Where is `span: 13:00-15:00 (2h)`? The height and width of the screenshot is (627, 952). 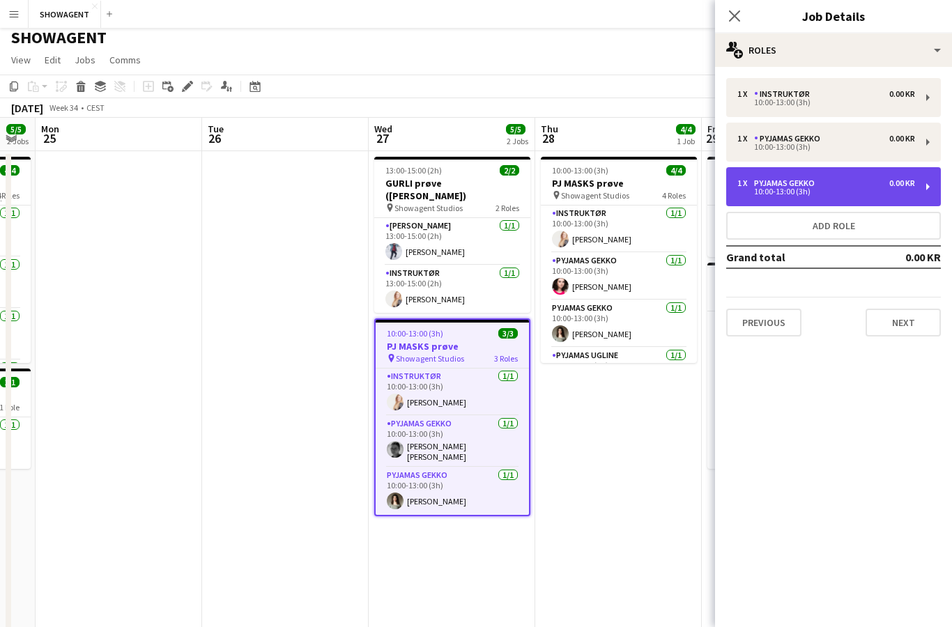
span: 13:00-15:00 (2h) is located at coordinates (413, 170).